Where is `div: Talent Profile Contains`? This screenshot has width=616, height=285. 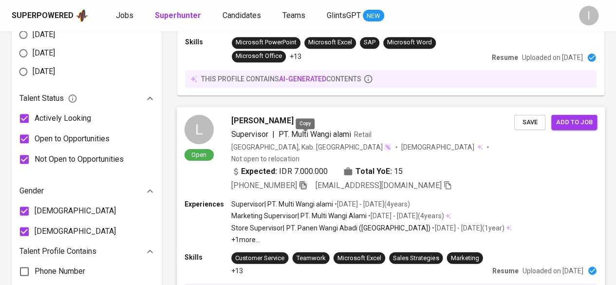 div: Talent Profile Contains is located at coordinates (87, 251).